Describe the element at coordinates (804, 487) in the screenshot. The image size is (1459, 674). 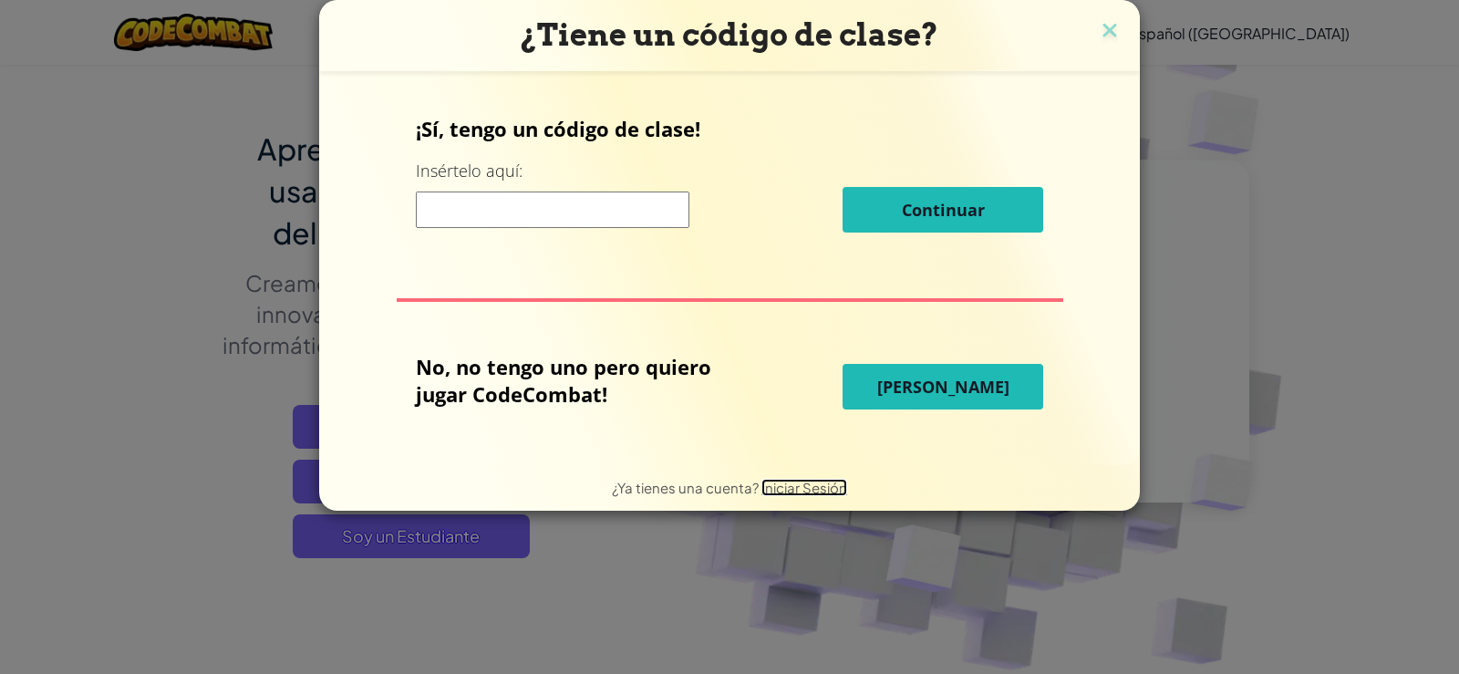
I see `a: Iniciar Sesión` at that location.